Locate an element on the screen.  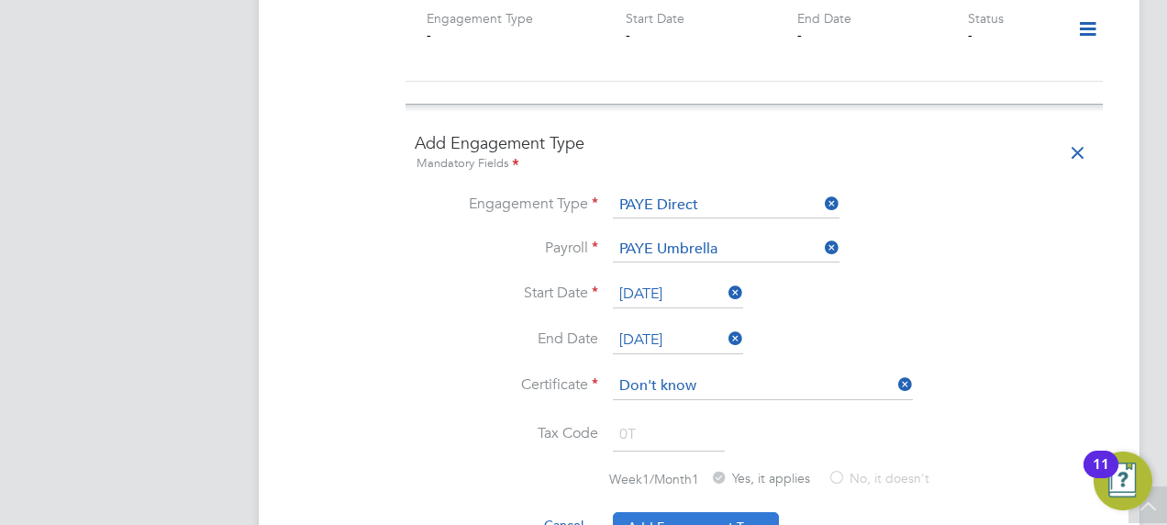
label: Yes, it applies is located at coordinates (760, 479).